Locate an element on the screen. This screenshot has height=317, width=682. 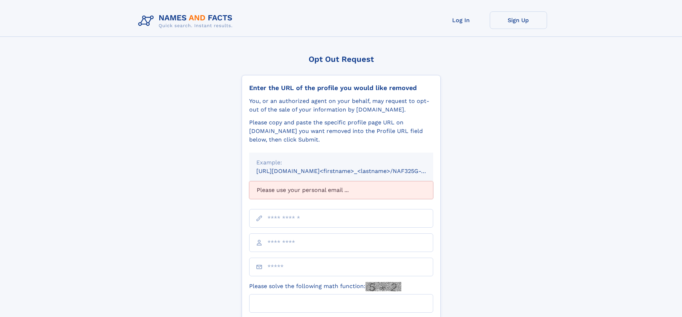
a: Sign Up is located at coordinates (518, 20).